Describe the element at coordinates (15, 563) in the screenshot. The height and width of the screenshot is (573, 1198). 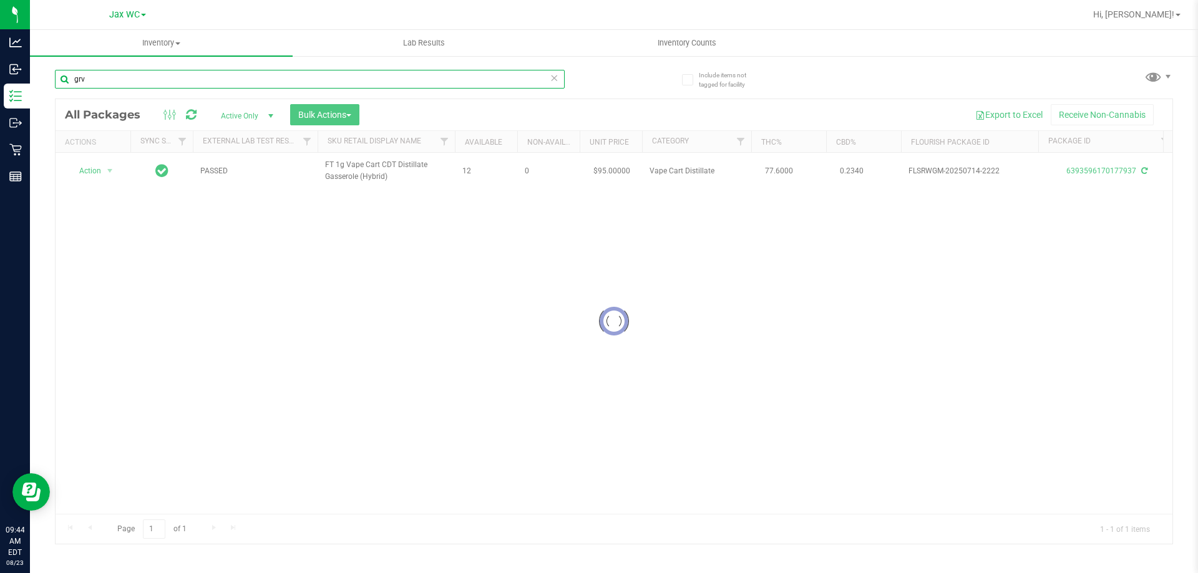
I see `p: 08/23` at that location.